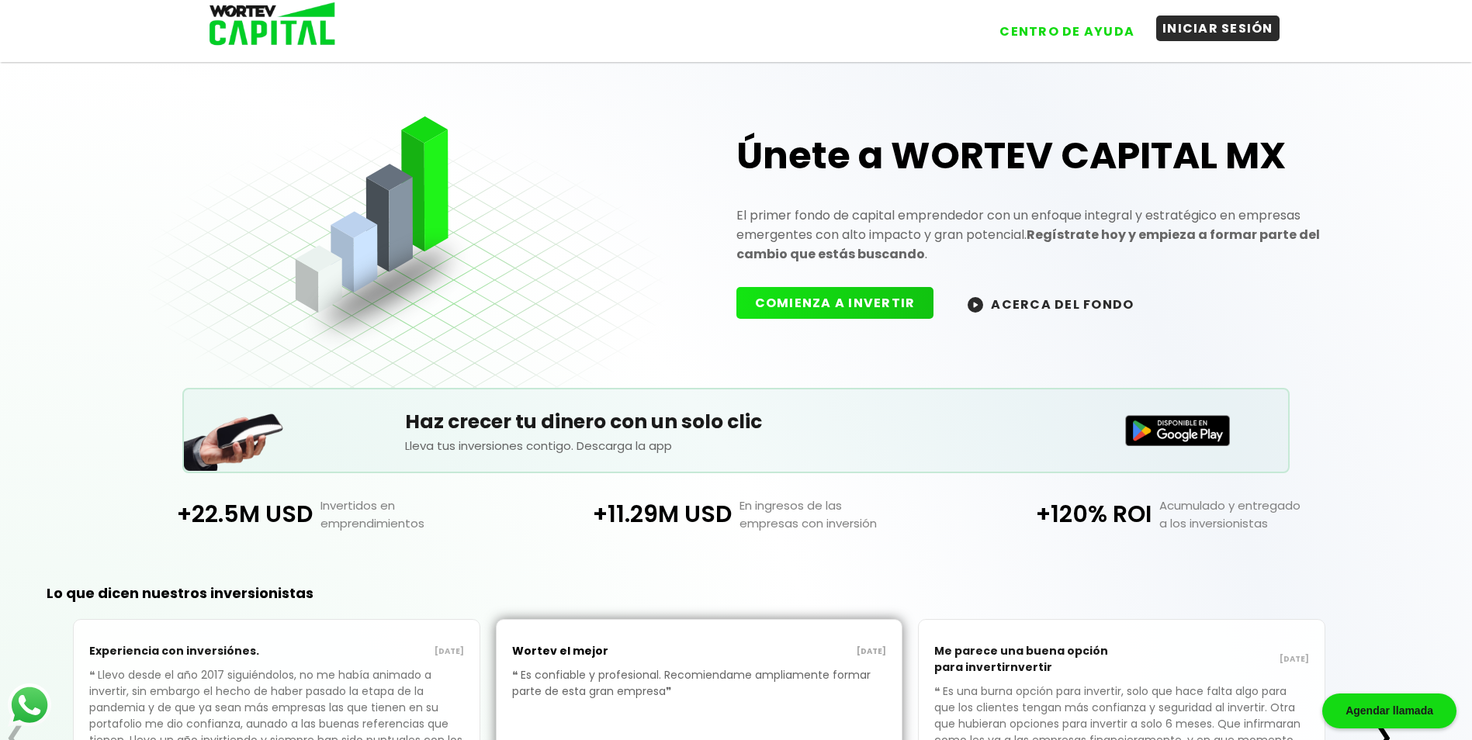  Describe the element at coordinates (182, 651) in the screenshot. I see `p: Experiencia con inversiónes.` at that location.